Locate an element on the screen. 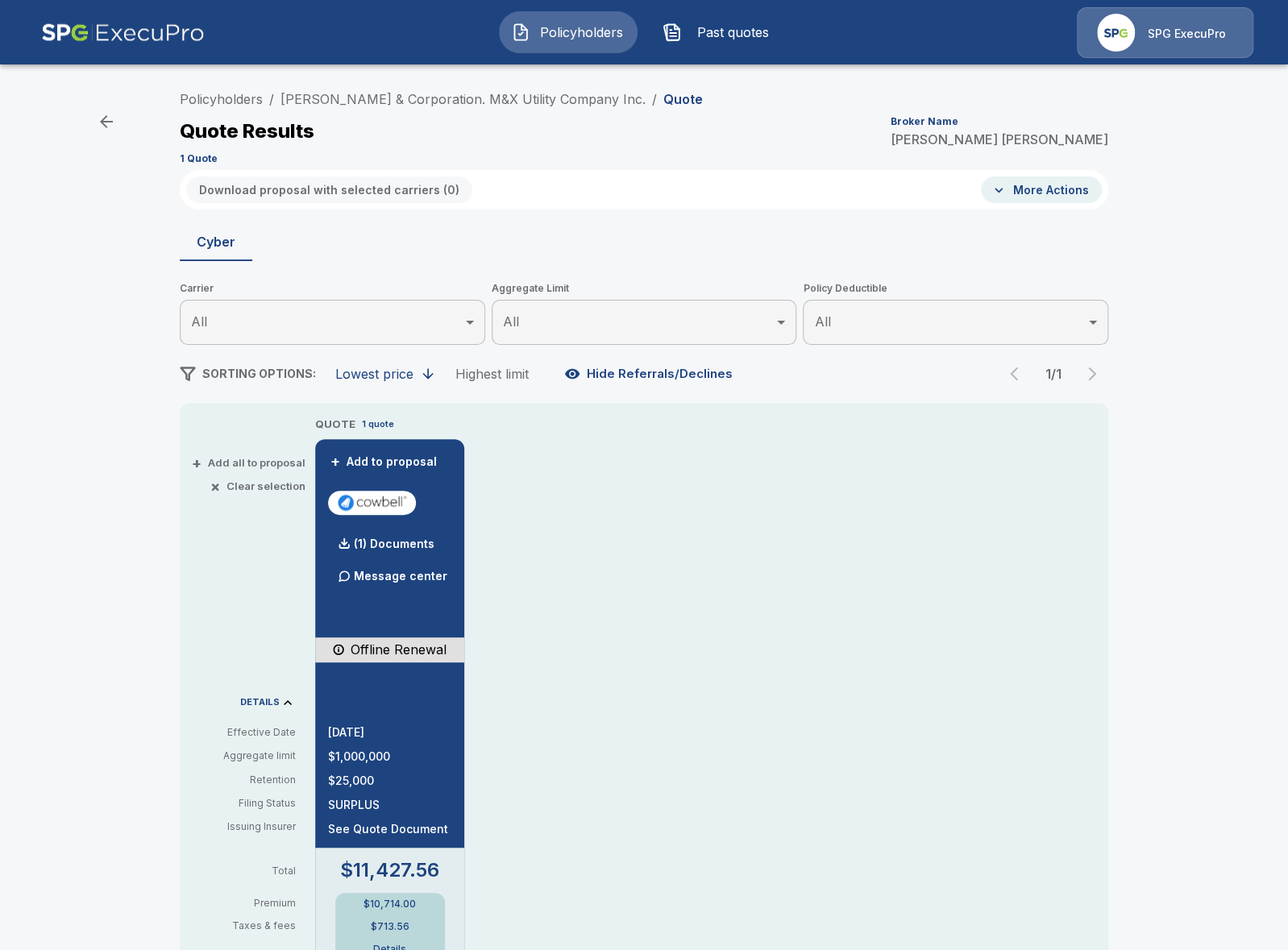 This screenshot has height=950, width=1288. p: Quote Results is located at coordinates (246, 131).